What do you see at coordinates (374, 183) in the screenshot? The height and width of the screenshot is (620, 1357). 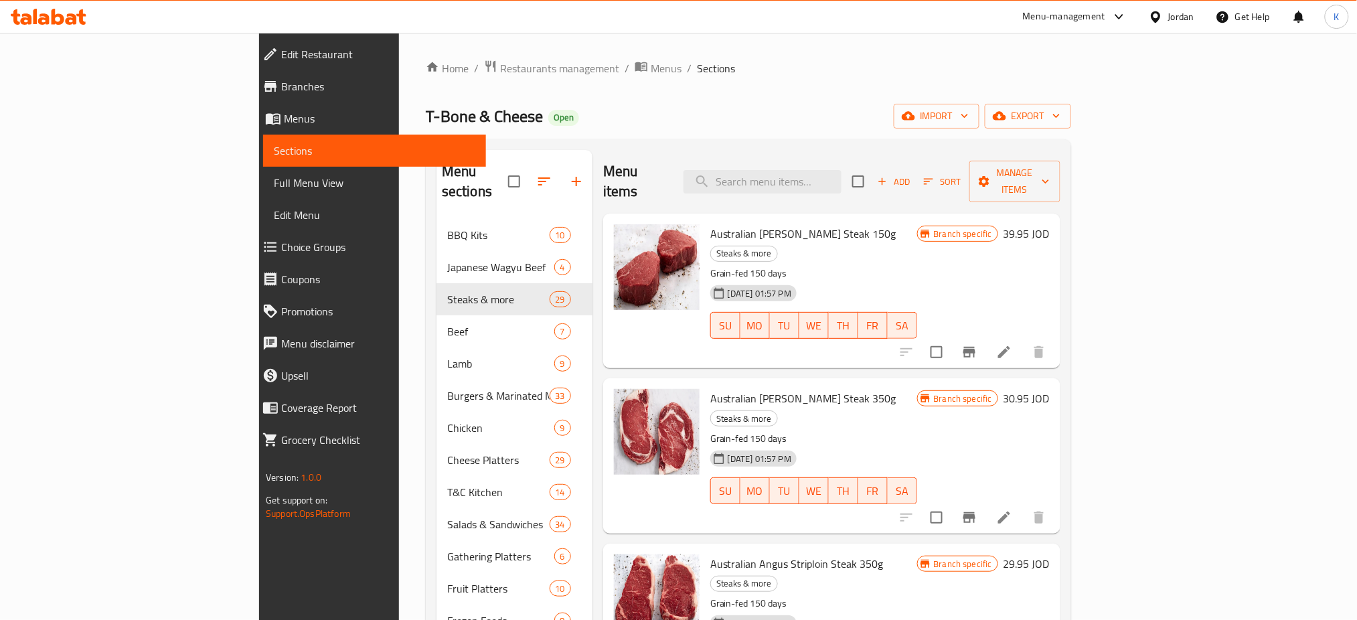 I see `a: Full Menu View` at bounding box center [374, 183].